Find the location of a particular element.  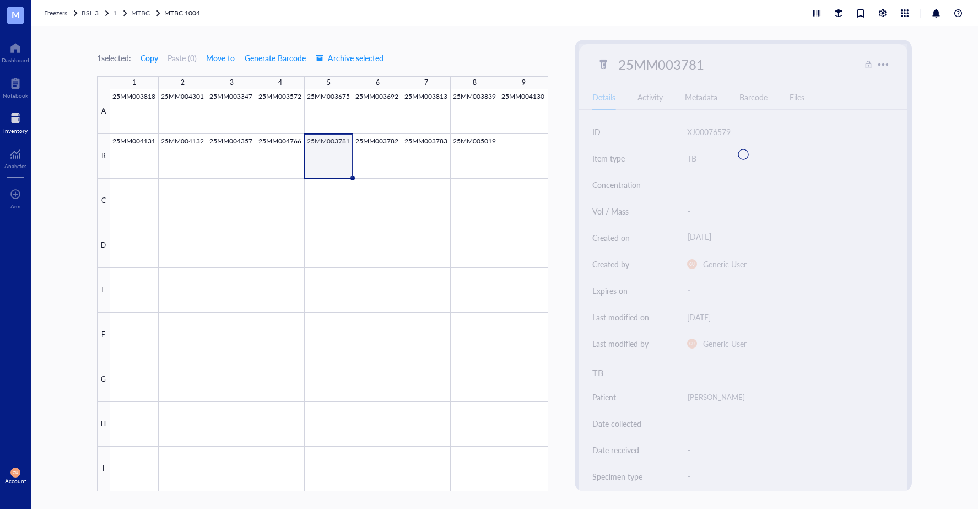

a: MTBC 1004 is located at coordinates (183, 13).